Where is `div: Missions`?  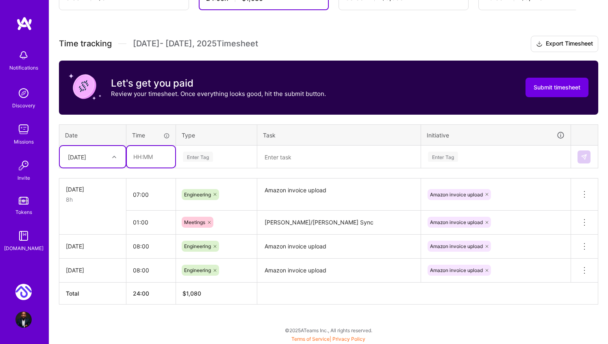
div: Missions is located at coordinates (24, 141).